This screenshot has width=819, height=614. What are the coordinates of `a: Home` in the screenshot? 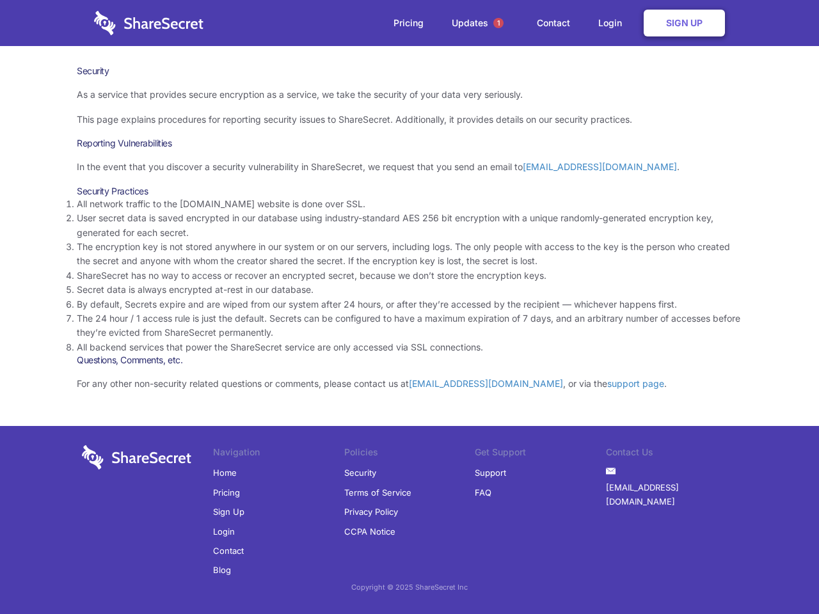 It's located at (224, 473).